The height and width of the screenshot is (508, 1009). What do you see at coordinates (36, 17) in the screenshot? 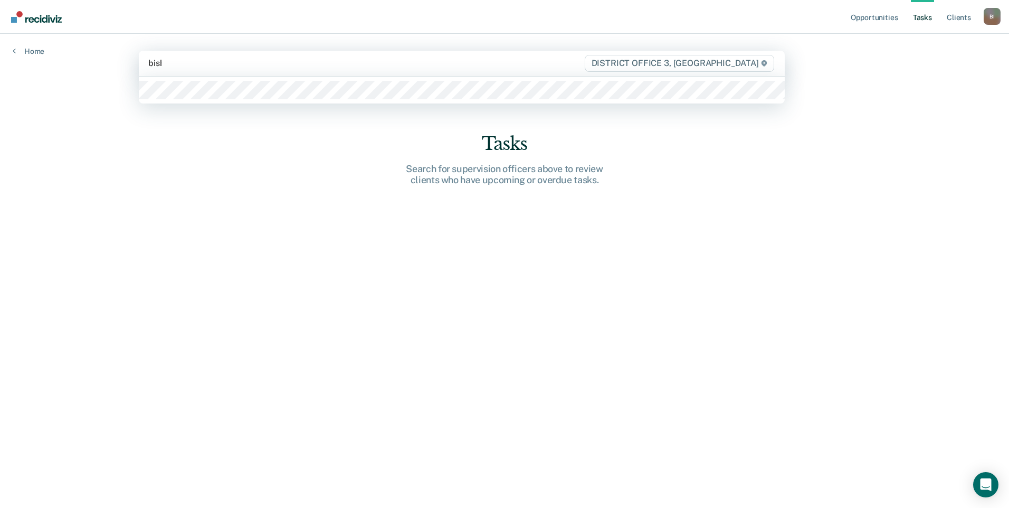
I see `img: Recidiviz` at bounding box center [36, 17].